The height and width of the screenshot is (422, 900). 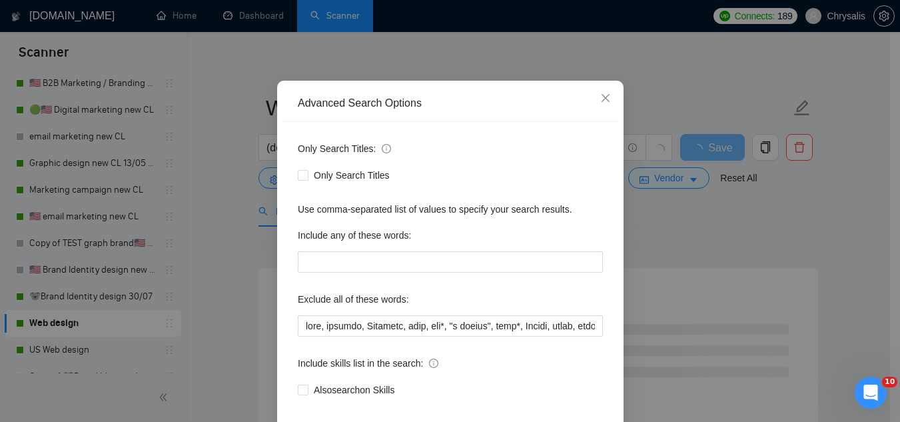 What do you see at coordinates (353, 299) in the screenshot?
I see `label: Exclude all of these words:` at bounding box center [353, 299].